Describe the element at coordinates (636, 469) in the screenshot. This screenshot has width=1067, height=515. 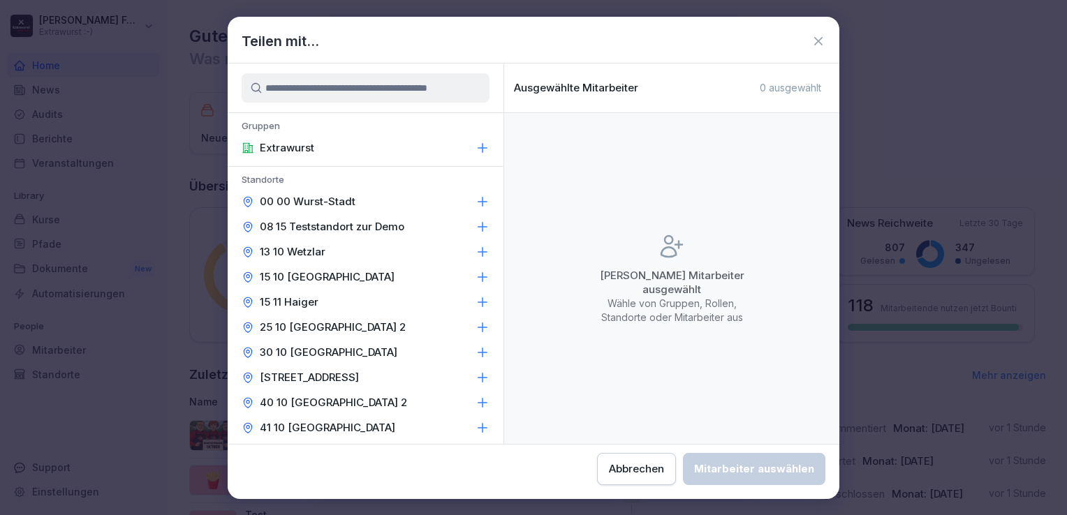
I see `div: Abbrechen` at that location.